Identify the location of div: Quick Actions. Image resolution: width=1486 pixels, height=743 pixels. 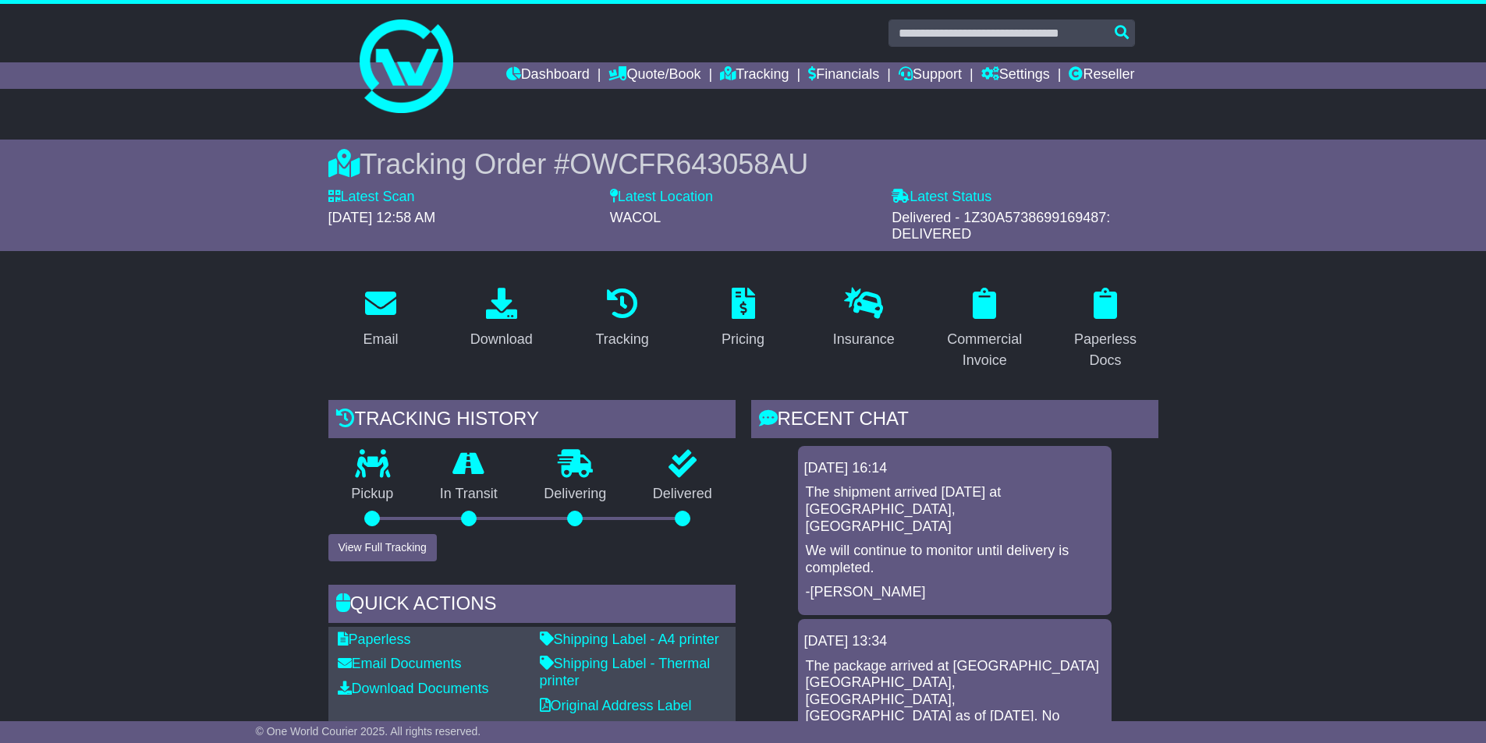
(532, 606).